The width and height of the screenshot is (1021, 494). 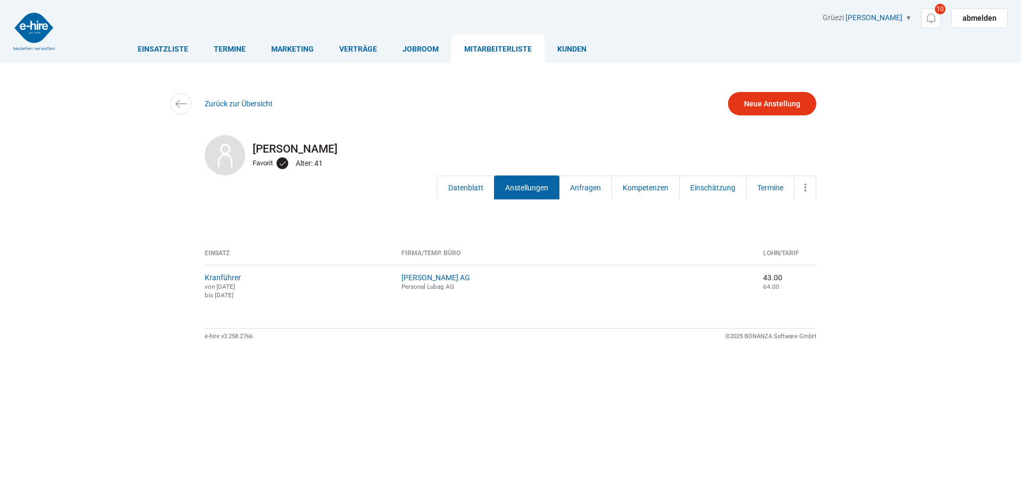 What do you see at coordinates (310, 163) in the screenshot?
I see `div: Alter: 41` at bounding box center [310, 163].